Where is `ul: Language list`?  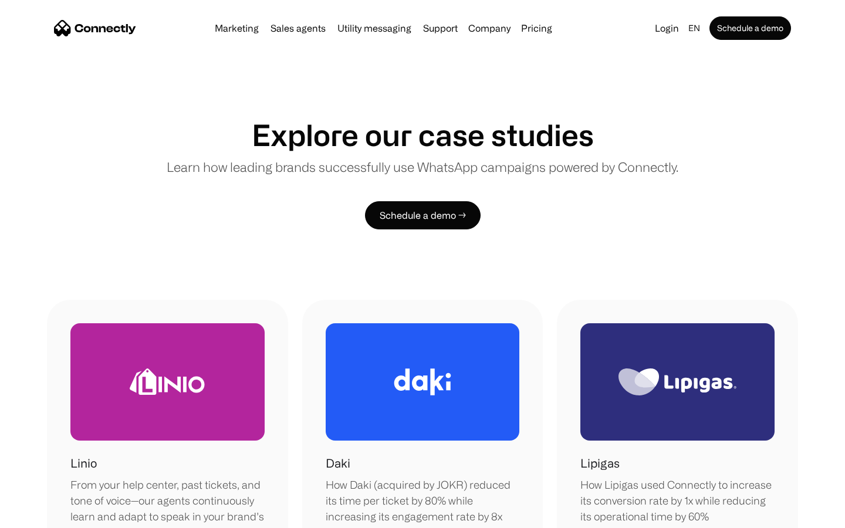
ul: Language list is located at coordinates (47, 516).